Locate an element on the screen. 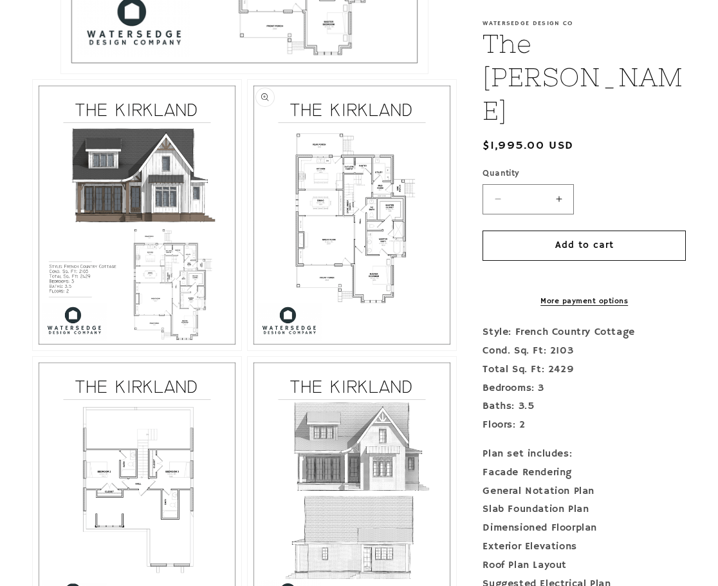 This screenshot has width=718, height=586. p: Style: French Country Cottage Cond. Sq. Ft: 2103 Total Sq. Ft: 2429 Bedrooms: 3 Baths: 3.5 Floors: 2 is located at coordinates (584, 378).